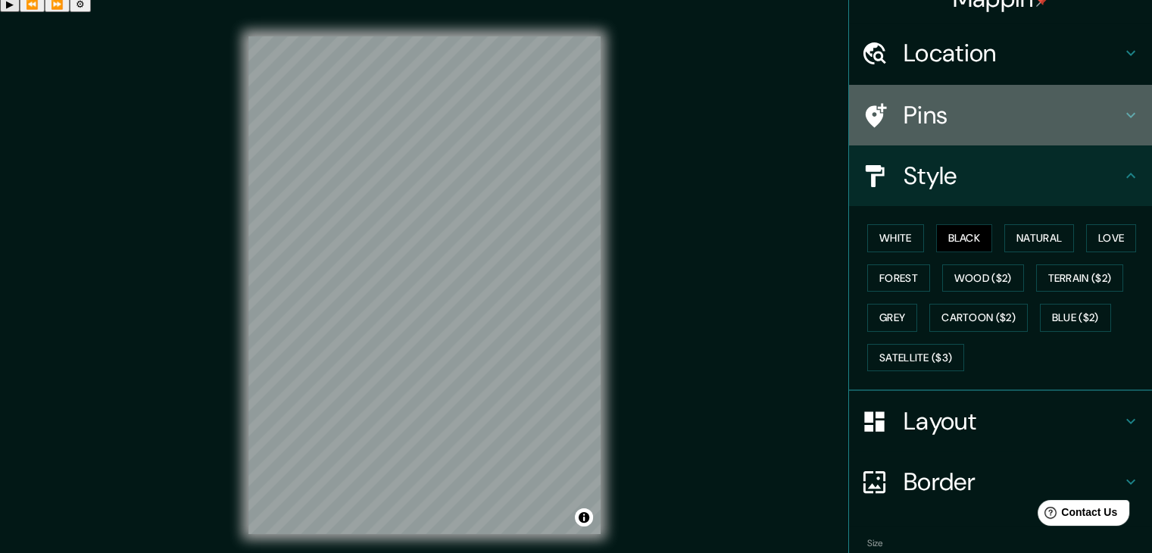 This screenshot has width=1152, height=553. Describe the element at coordinates (1013, 482) in the screenshot. I see `h4: Border` at that location.